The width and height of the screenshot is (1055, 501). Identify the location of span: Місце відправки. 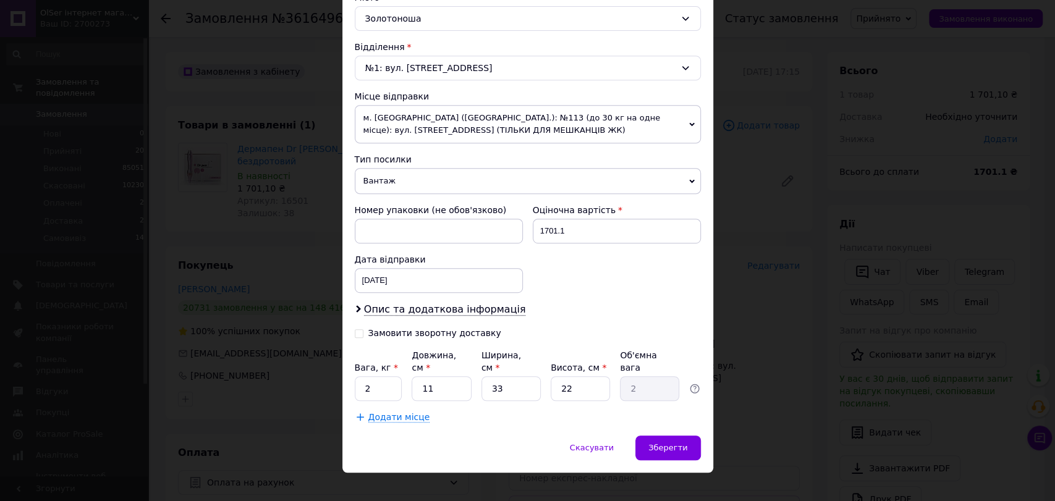
(392, 96).